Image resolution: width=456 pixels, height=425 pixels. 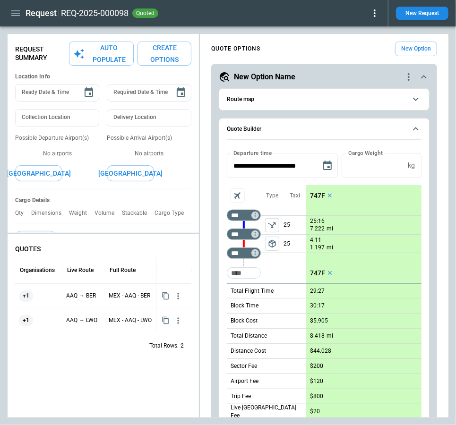 What do you see at coordinates (103, 77) in the screenshot?
I see `h6: Location Info` at bounding box center [103, 77].